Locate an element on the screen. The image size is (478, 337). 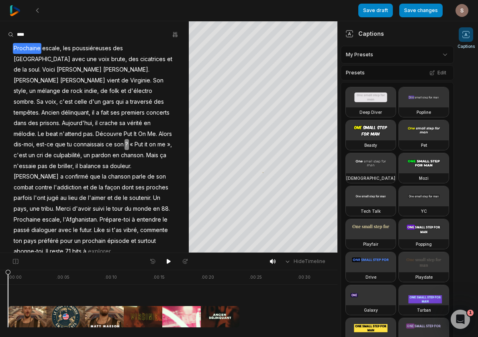
span: folk is located at coordinates (114, 91).